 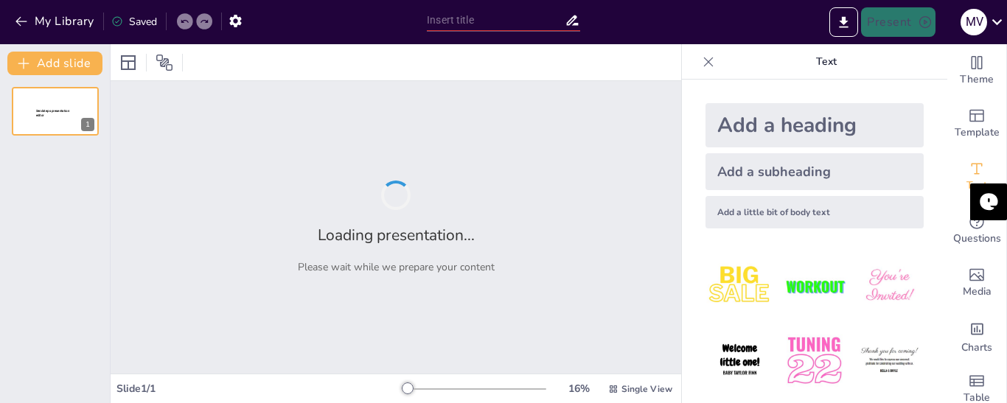 I want to click on div: Change the overall theme, so click(x=977, y=71).